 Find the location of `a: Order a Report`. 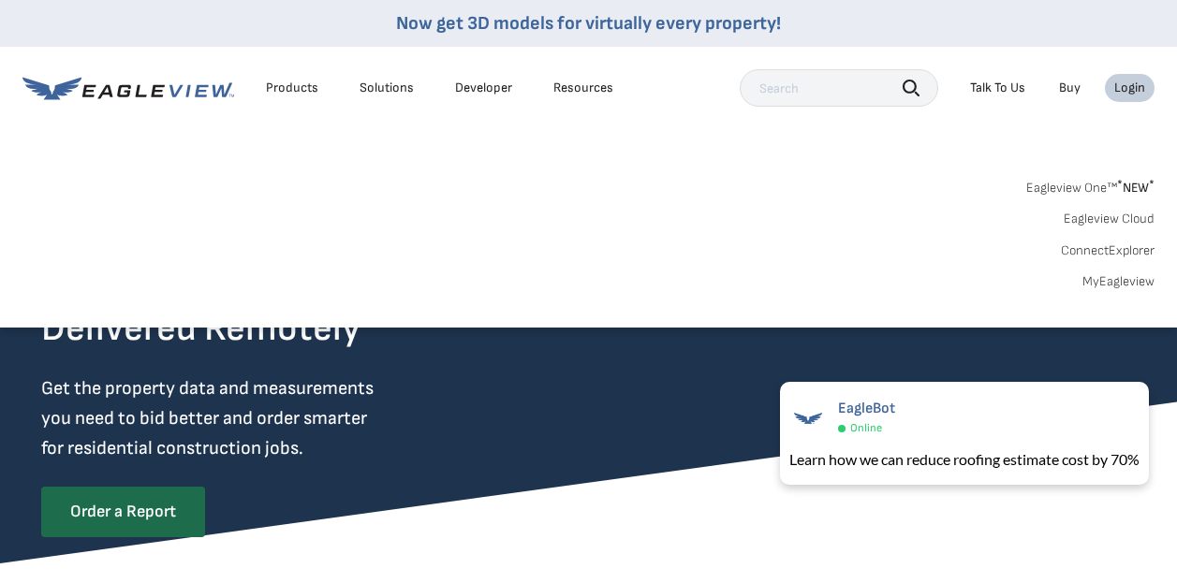

a: Order a Report is located at coordinates (123, 512).